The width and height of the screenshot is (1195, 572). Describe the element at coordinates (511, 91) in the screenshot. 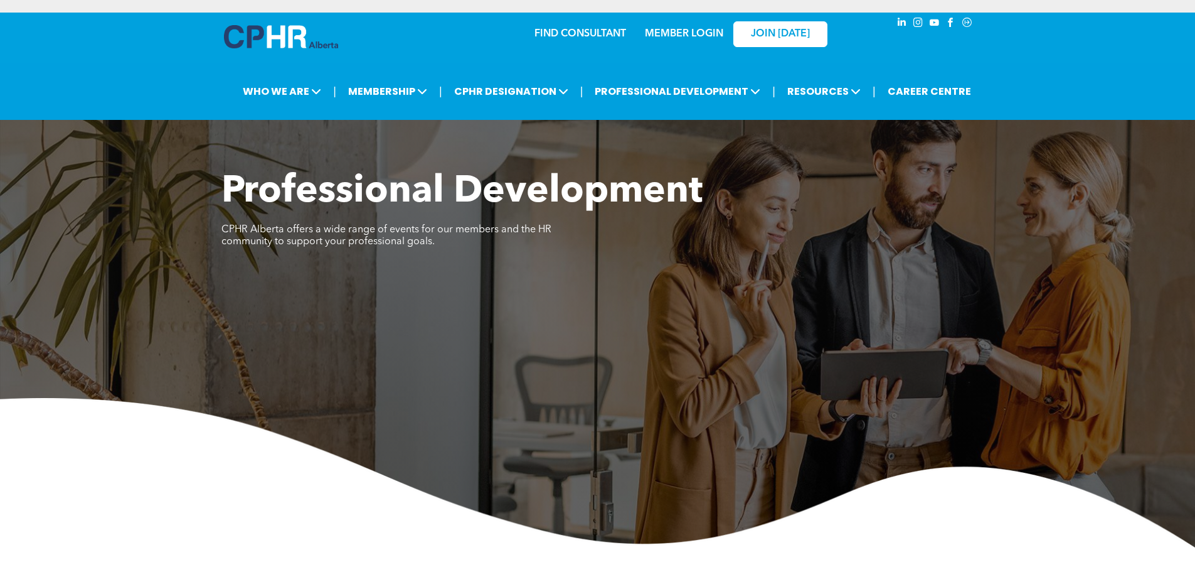

I see `span: CPHR DESIGNATION` at that location.